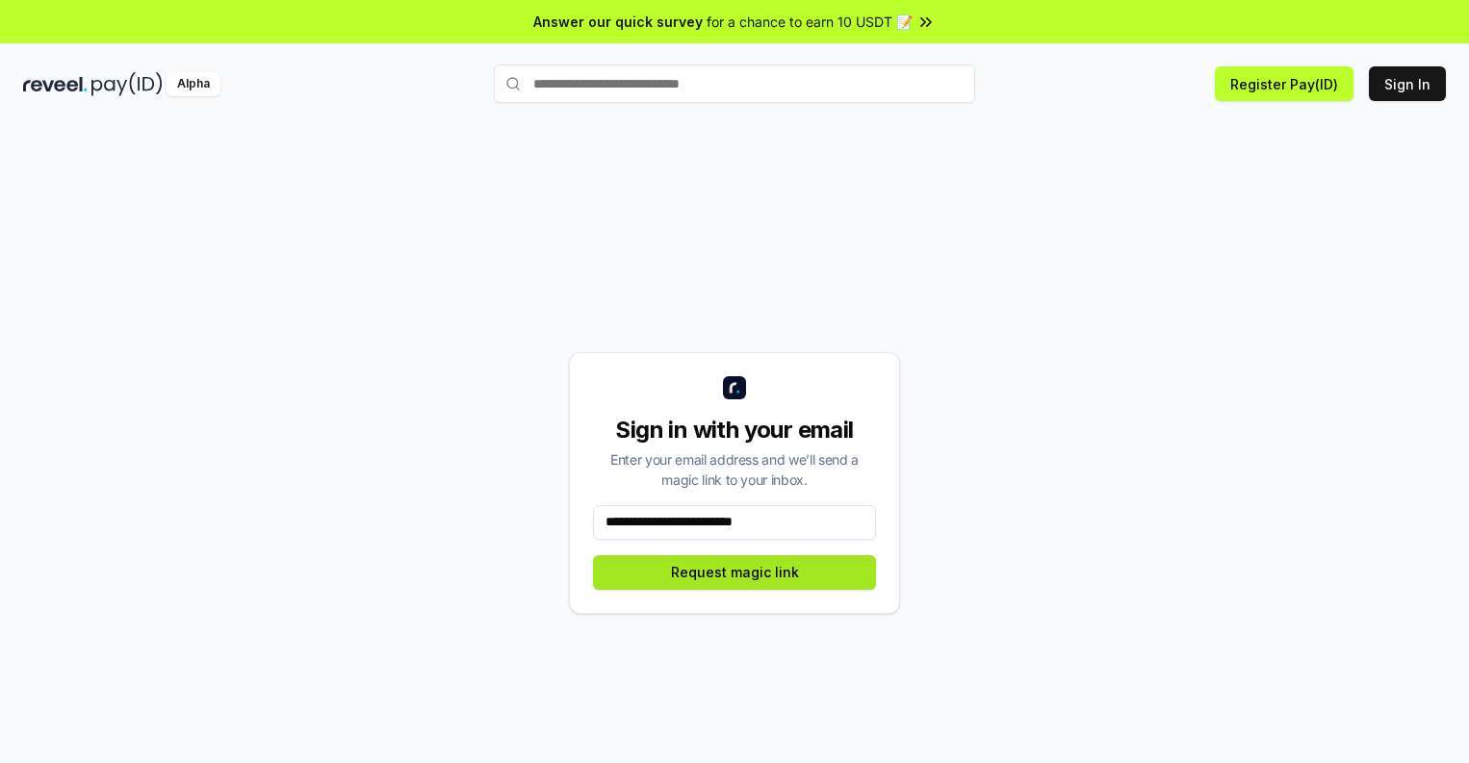 This screenshot has width=1469, height=763. What do you see at coordinates (1407, 84) in the screenshot?
I see `button: Sign In` at bounding box center [1407, 84].